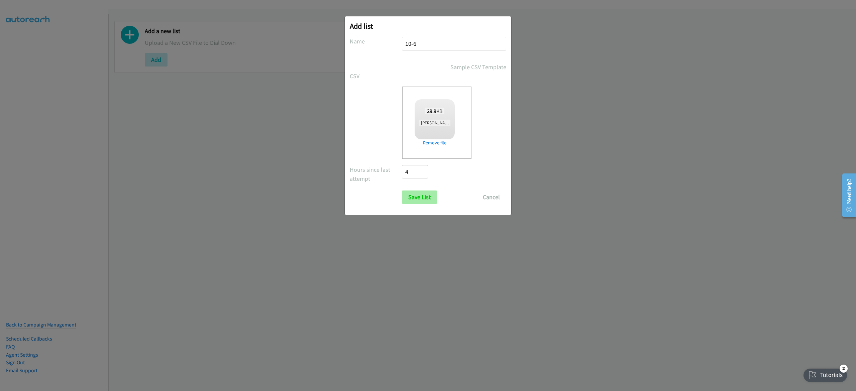  Describe the element at coordinates (26, 13) in the screenshot. I see `button: Checklist, Tutorials, 2 incomplete tasks` at that location.